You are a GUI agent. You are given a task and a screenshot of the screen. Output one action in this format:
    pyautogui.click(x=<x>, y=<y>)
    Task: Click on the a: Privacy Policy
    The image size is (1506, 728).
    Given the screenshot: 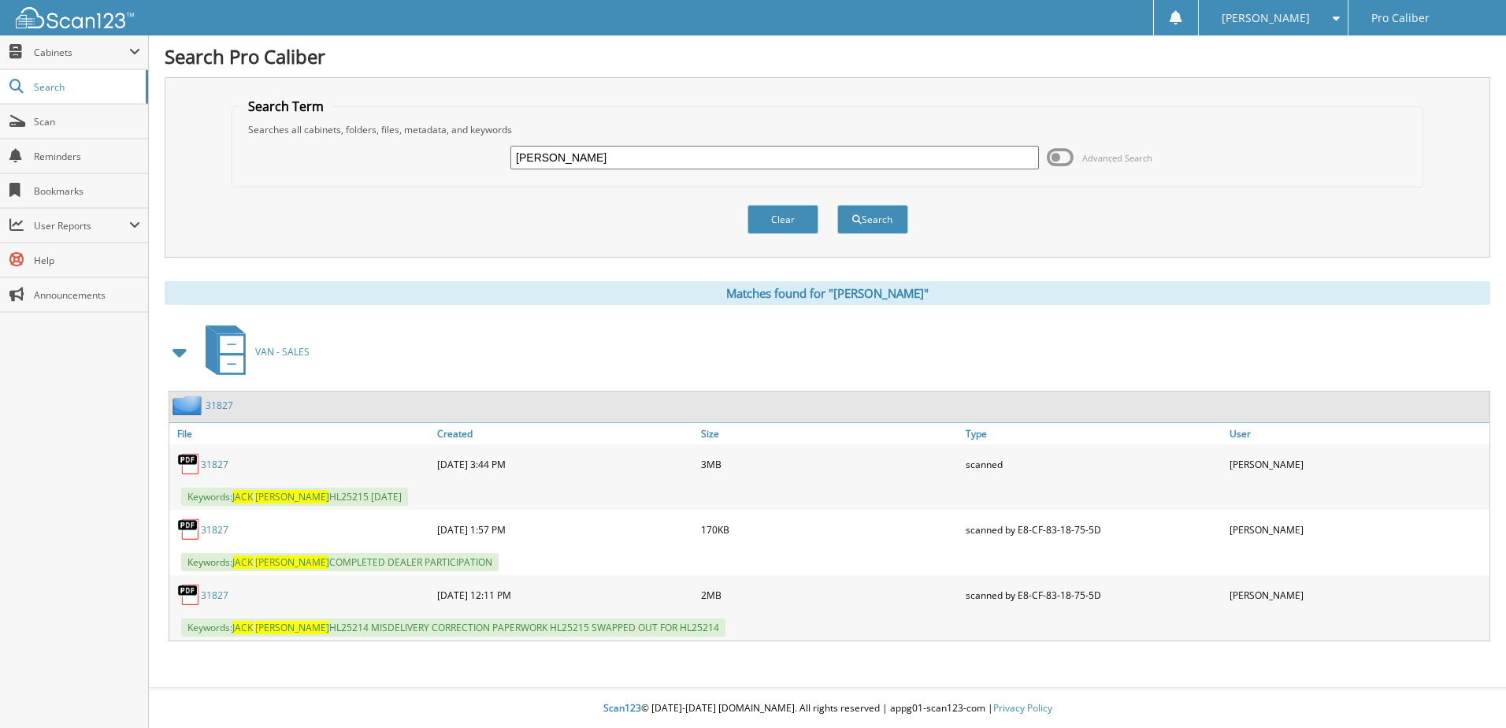 What is the action you would take?
    pyautogui.click(x=1022, y=707)
    